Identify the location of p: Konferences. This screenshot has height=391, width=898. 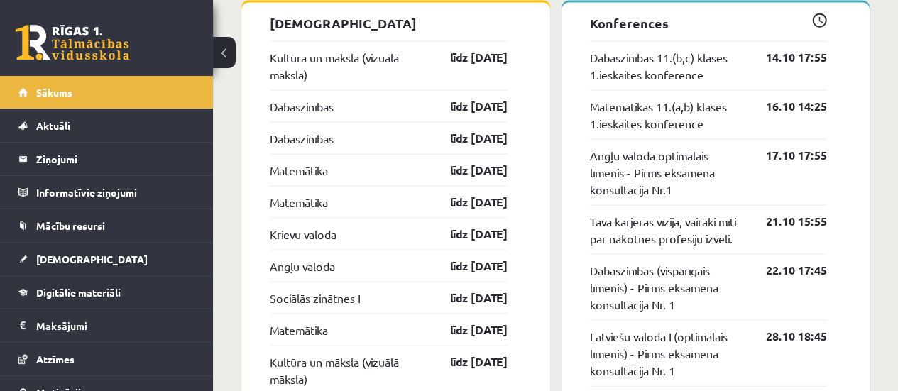
(709, 22).